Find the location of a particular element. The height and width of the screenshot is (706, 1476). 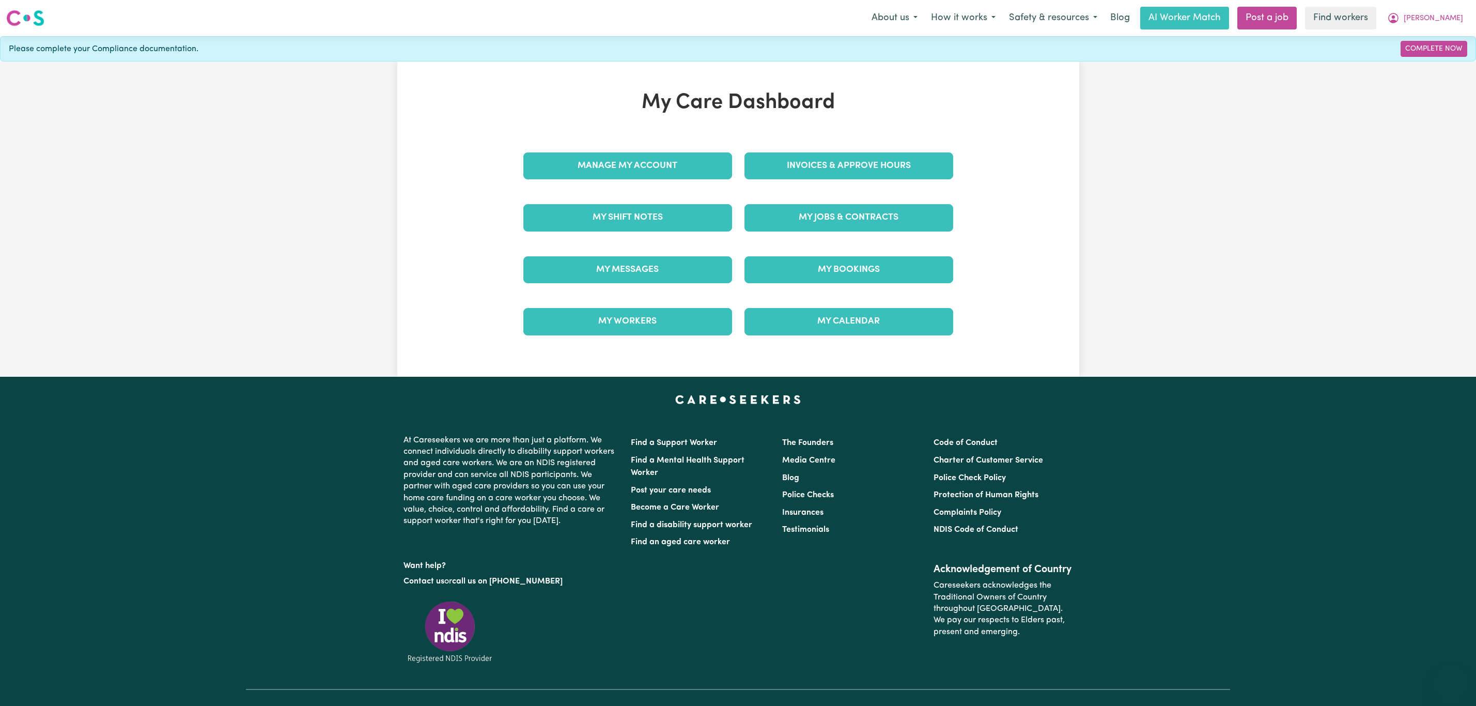

p: At Careseekers we are more than just a platform. We connect individuals directly to disability su... is located at coordinates (511, 481).